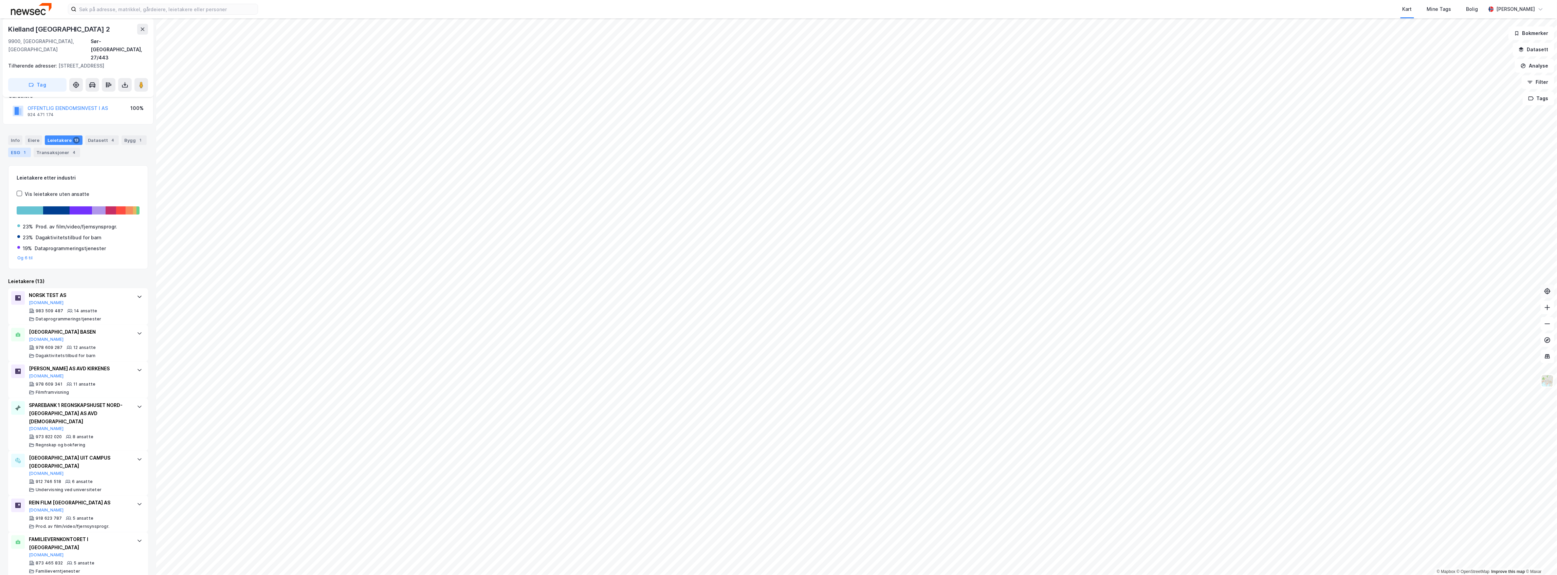  I want to click on div: 873 465 832, so click(49, 563).